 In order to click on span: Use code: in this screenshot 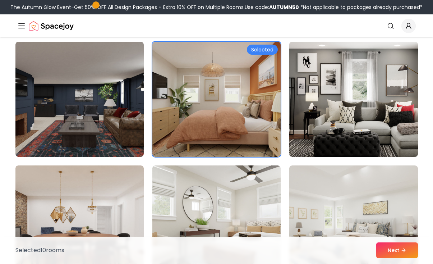, I will do `click(271, 7)`.